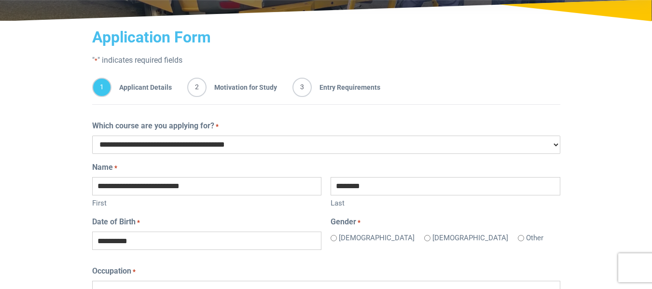 Image resolution: width=652 pixels, height=289 pixels. Describe the element at coordinates (116, 222) in the screenshot. I see `label: Date of Birth` at that location.